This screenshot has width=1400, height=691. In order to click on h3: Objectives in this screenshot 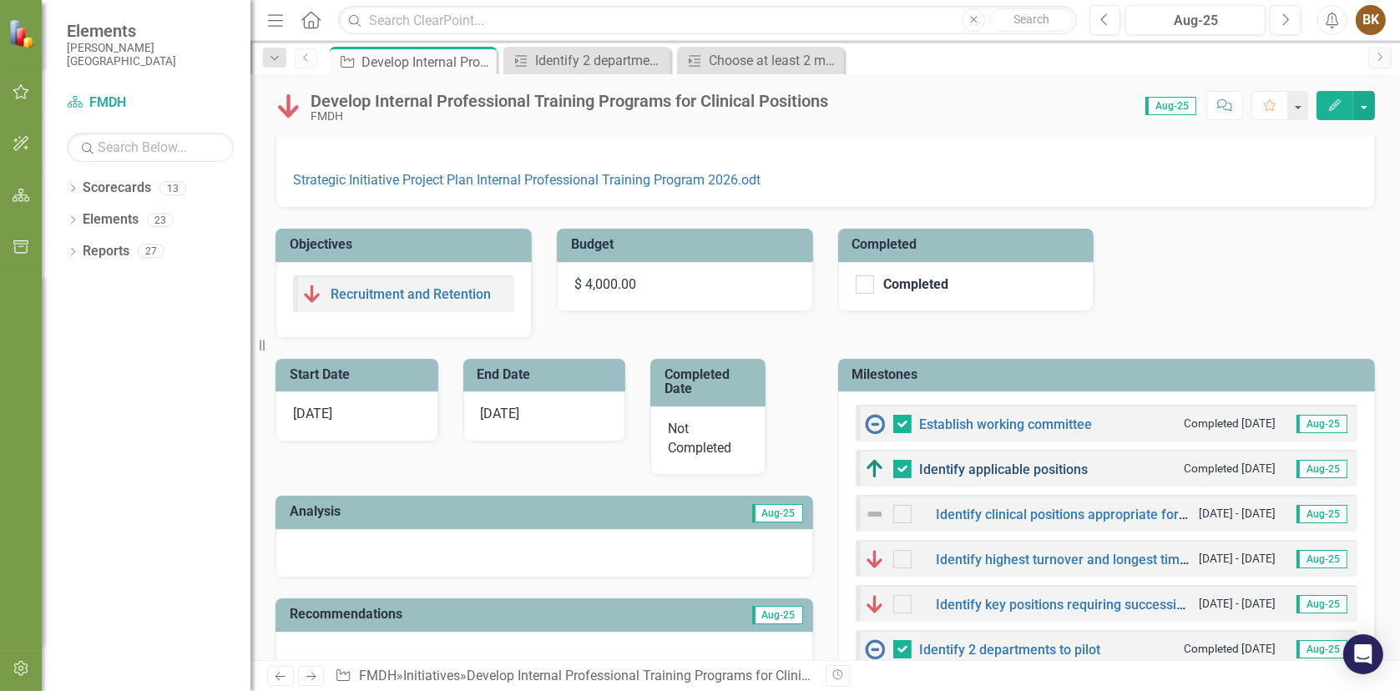, I will do `click(407, 245)`.